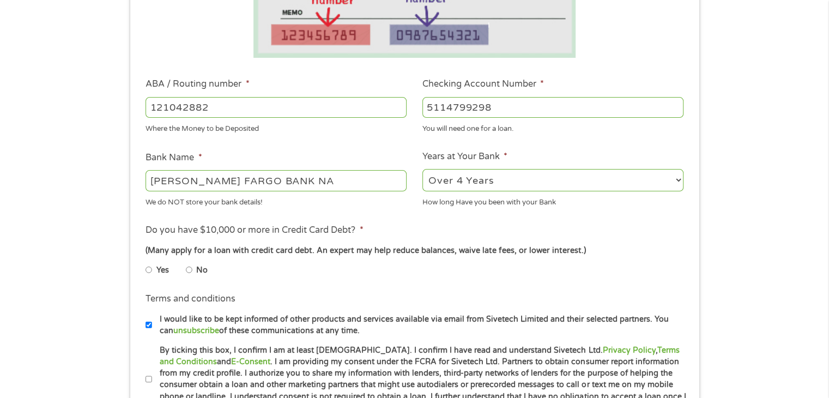 The width and height of the screenshot is (829, 398). I want to click on div: We do NOT store your bank details!, so click(276, 200).